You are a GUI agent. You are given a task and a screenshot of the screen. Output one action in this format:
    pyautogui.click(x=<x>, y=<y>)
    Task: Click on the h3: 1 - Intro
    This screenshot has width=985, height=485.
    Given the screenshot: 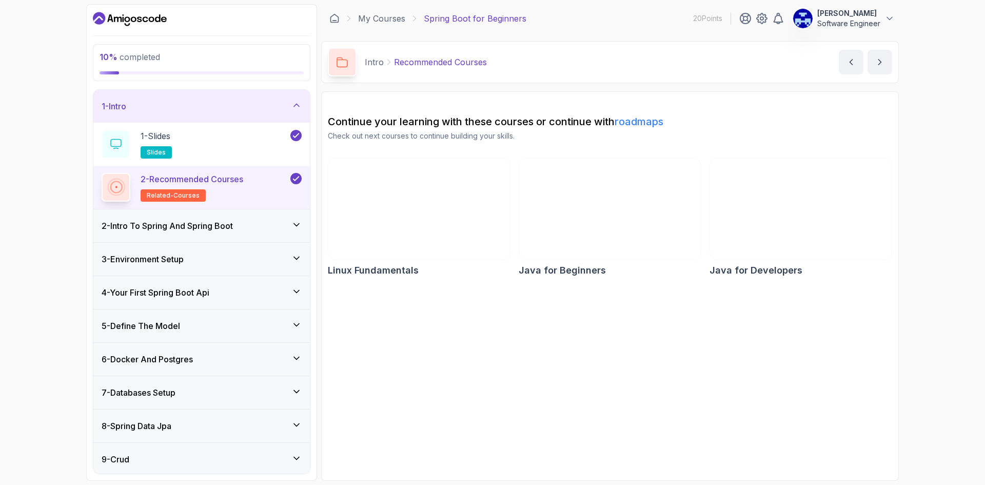 What is the action you would take?
    pyautogui.click(x=114, y=106)
    